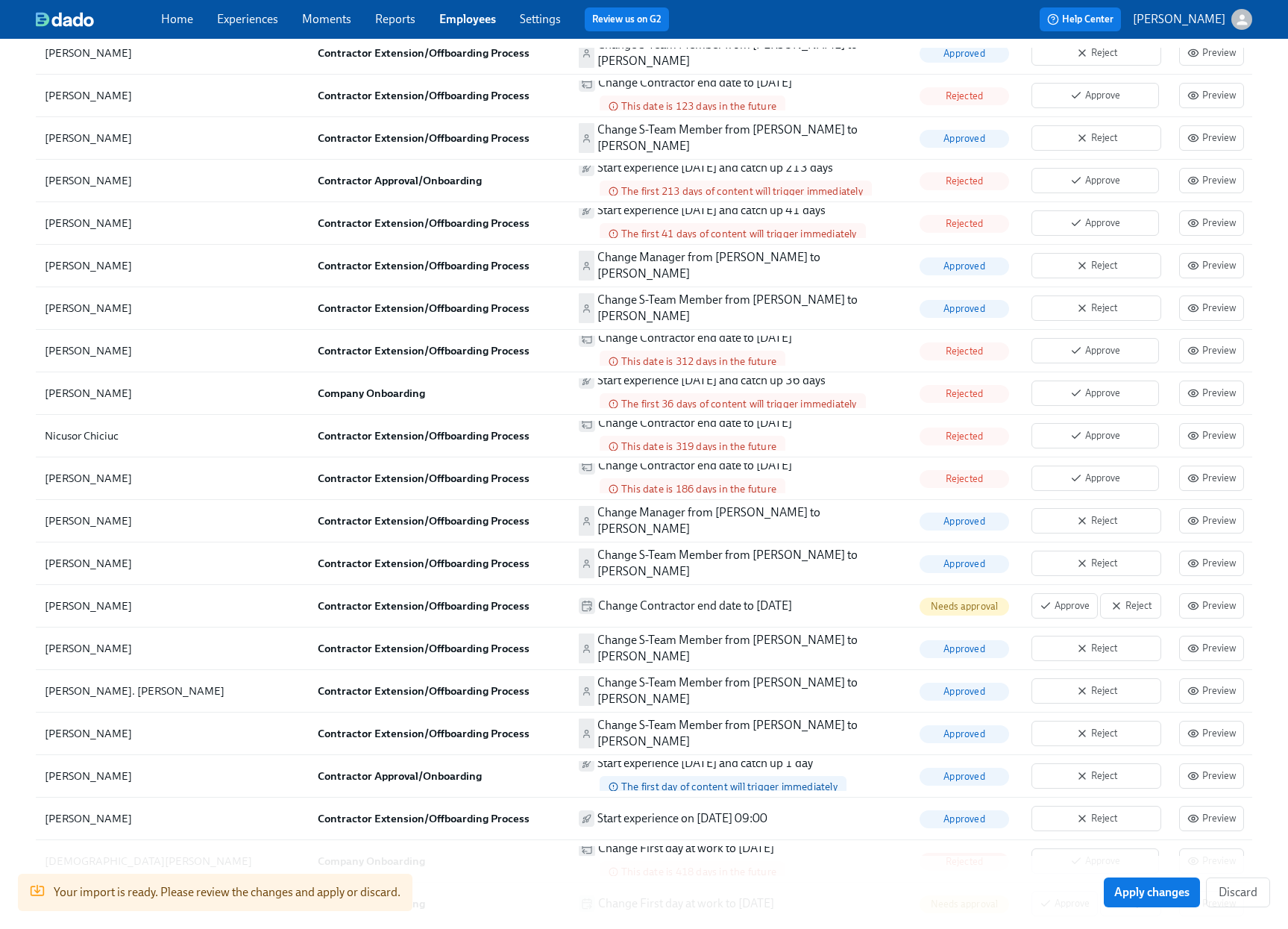 The height and width of the screenshot is (929, 1288). Describe the element at coordinates (1094, 223) in the screenshot. I see `button: Approve` at that location.